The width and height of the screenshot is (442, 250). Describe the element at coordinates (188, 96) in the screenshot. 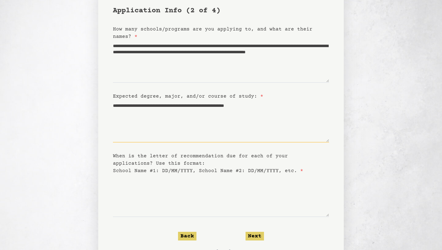

I see `label: Expected degree, major, and/or course of study:` at that location.